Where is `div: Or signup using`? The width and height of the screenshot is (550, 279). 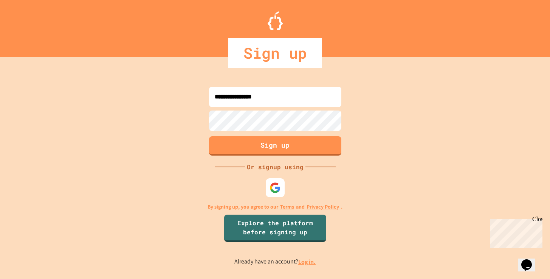
div: Or signup using is located at coordinates (275, 167).